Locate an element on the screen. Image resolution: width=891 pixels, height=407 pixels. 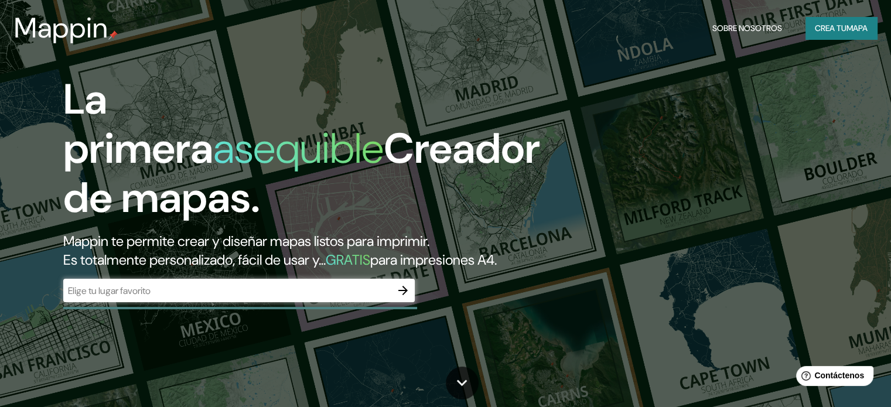
font: para impresiones A4. is located at coordinates (433, 259).